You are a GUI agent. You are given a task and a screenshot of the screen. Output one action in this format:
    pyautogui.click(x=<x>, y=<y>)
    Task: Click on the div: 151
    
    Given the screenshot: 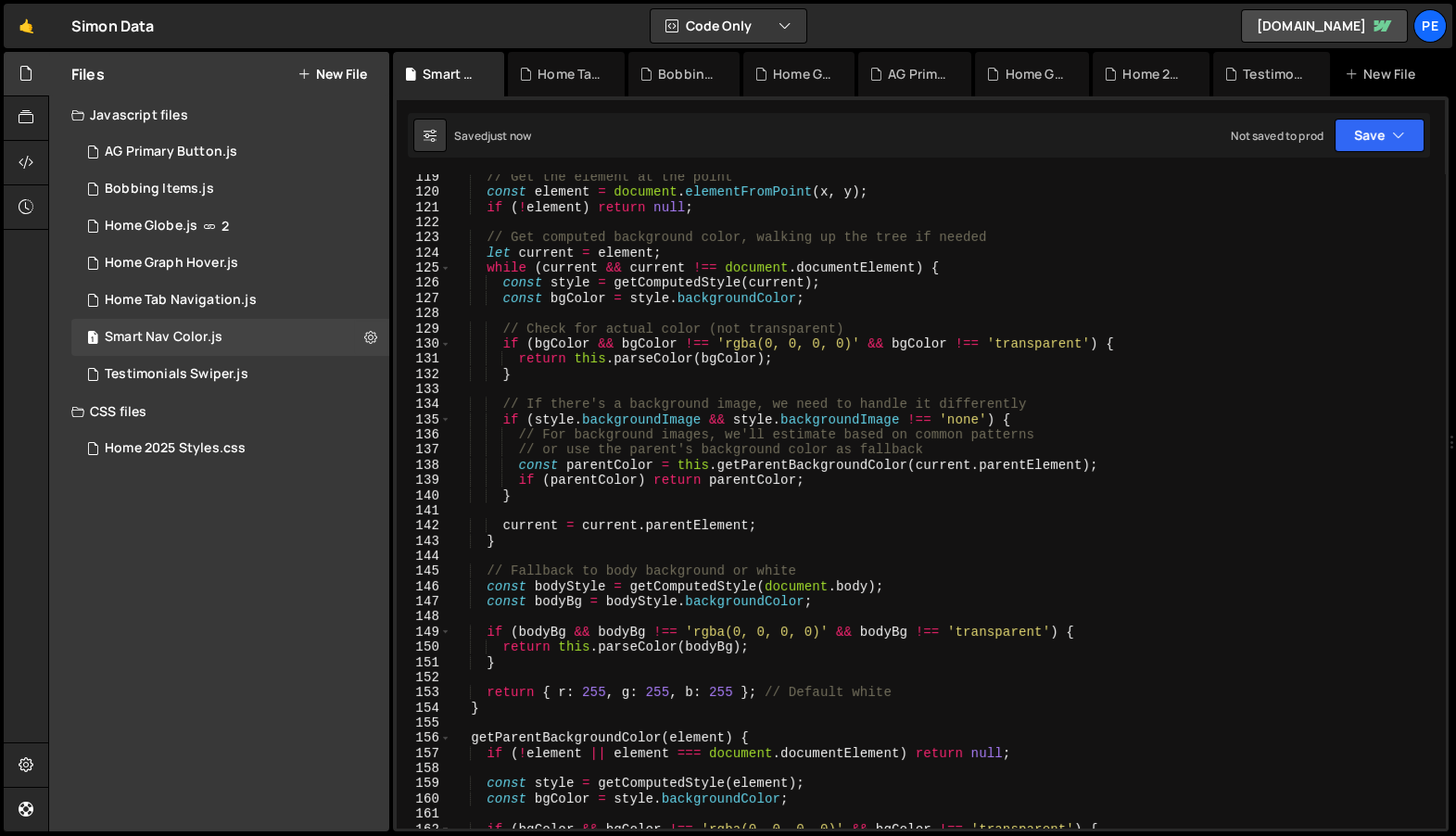 What is the action you would take?
    pyautogui.click(x=423, y=663)
    